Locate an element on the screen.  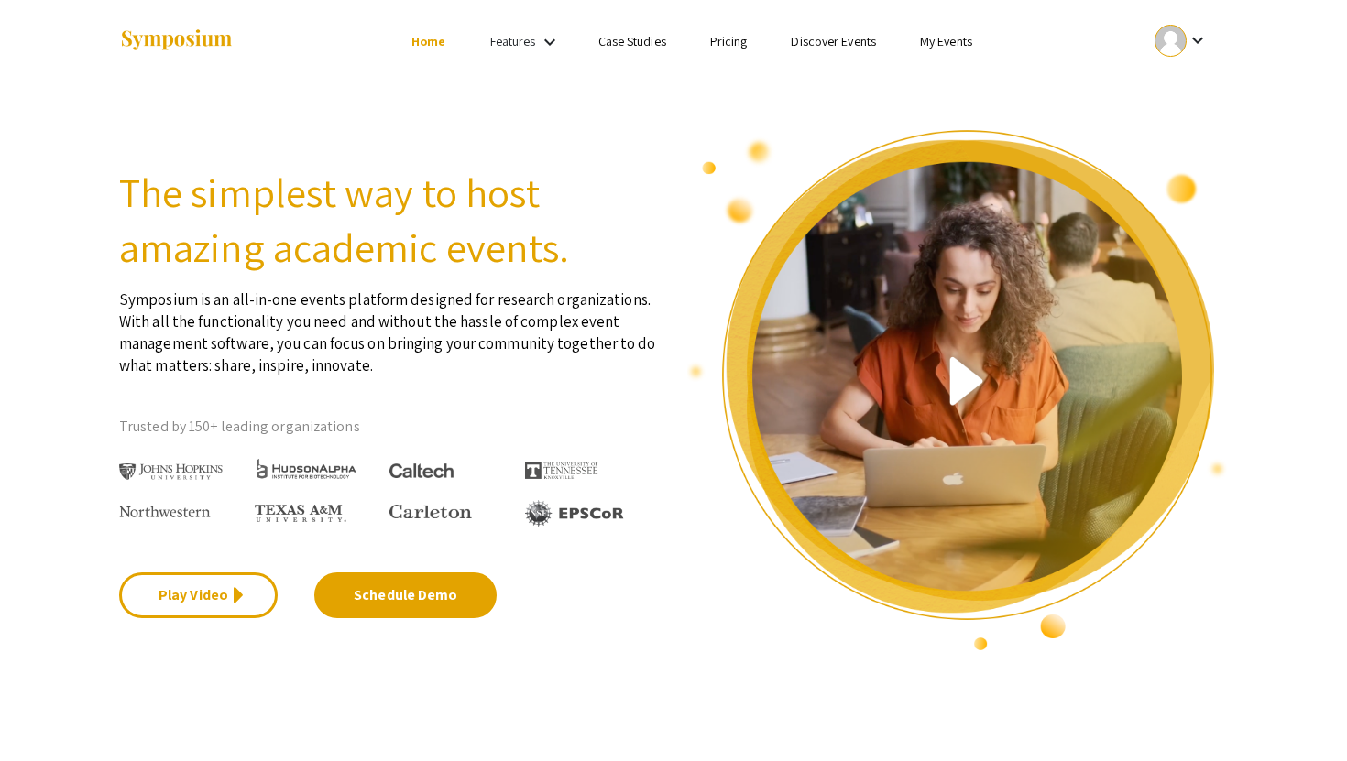
mat-icon: Expand Features list is located at coordinates (550, 42).